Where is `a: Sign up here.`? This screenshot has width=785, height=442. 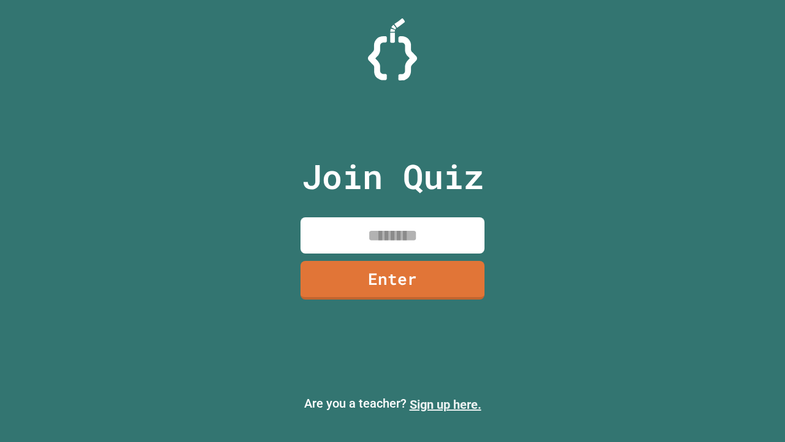
a: Sign up here. is located at coordinates (445, 404).